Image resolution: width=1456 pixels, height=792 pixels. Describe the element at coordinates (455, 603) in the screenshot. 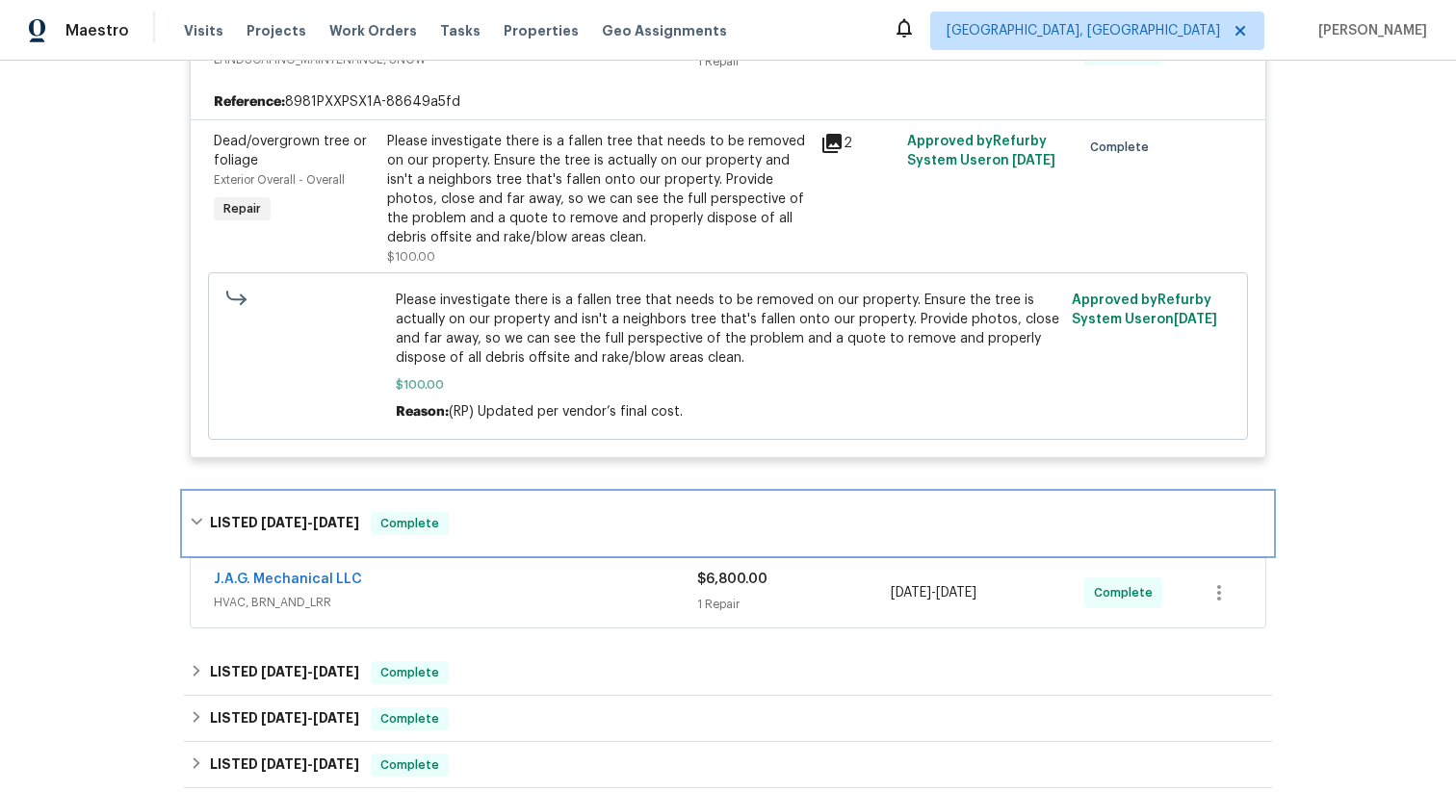

I see `span: HVAC, BRN_AND_LRR` at that location.